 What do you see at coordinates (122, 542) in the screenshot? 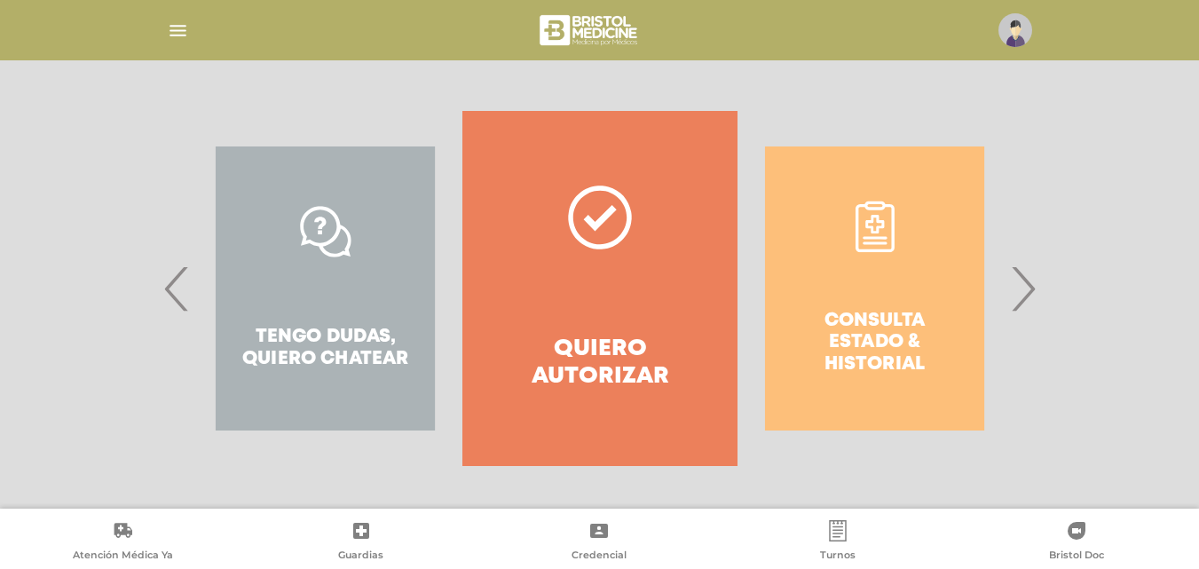
I see `a: Atención Médica Ya` at bounding box center [122, 542].